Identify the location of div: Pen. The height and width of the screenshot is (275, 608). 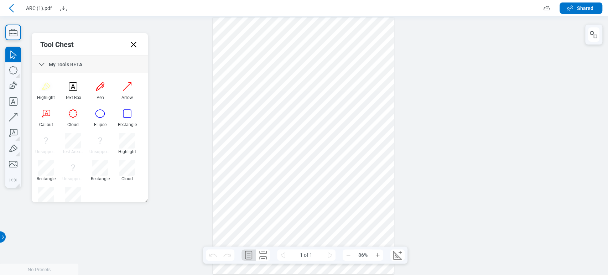
(100, 98).